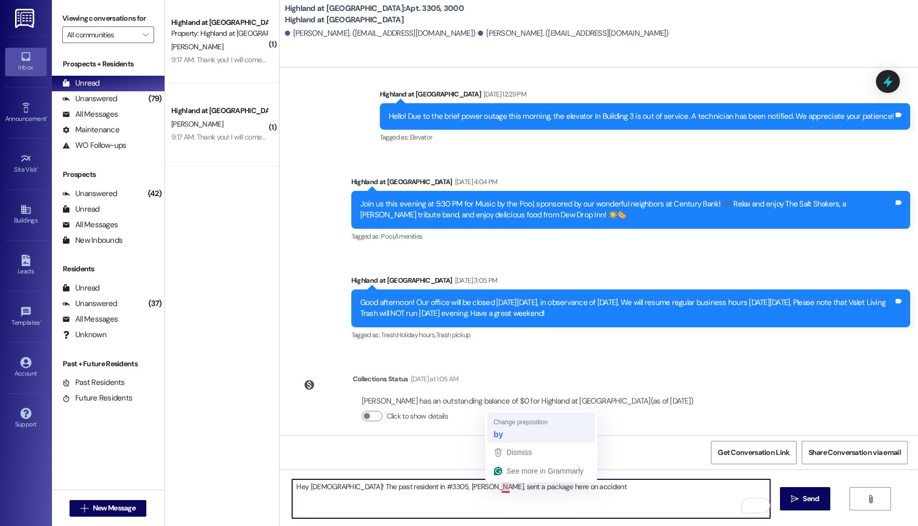 This screenshot has width=918, height=526. I want to click on div: WO Follow-ups, so click(94, 145).